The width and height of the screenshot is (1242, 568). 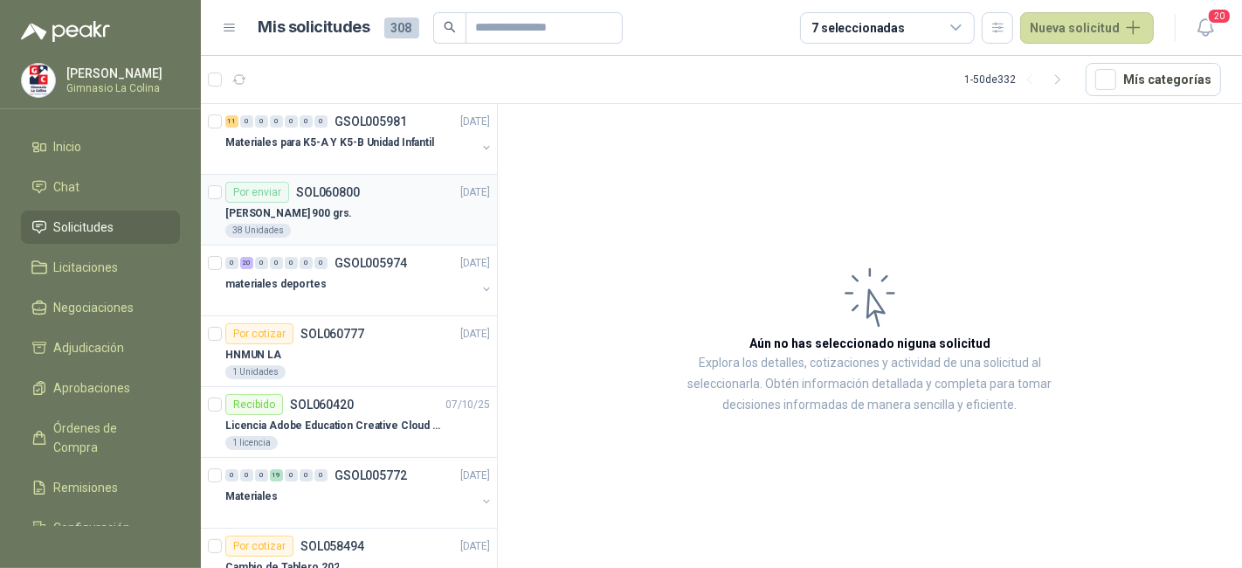 What do you see at coordinates (254, 404) in the screenshot?
I see `div: Recibido` at bounding box center [254, 404].